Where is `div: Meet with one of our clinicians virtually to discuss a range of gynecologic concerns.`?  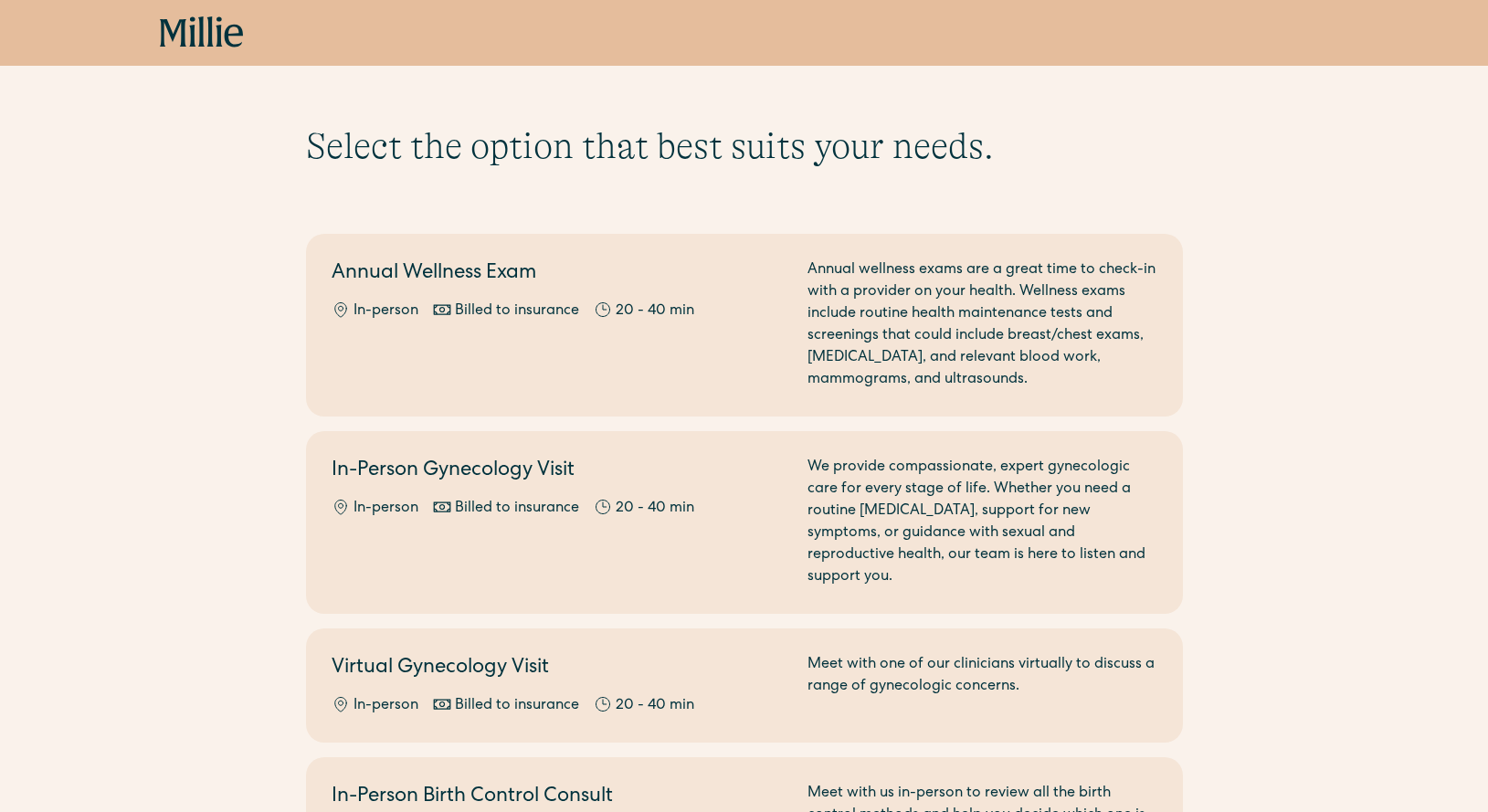 div: Meet with one of our clinicians virtually to discuss a range of gynecologic concerns. is located at coordinates (982, 685).